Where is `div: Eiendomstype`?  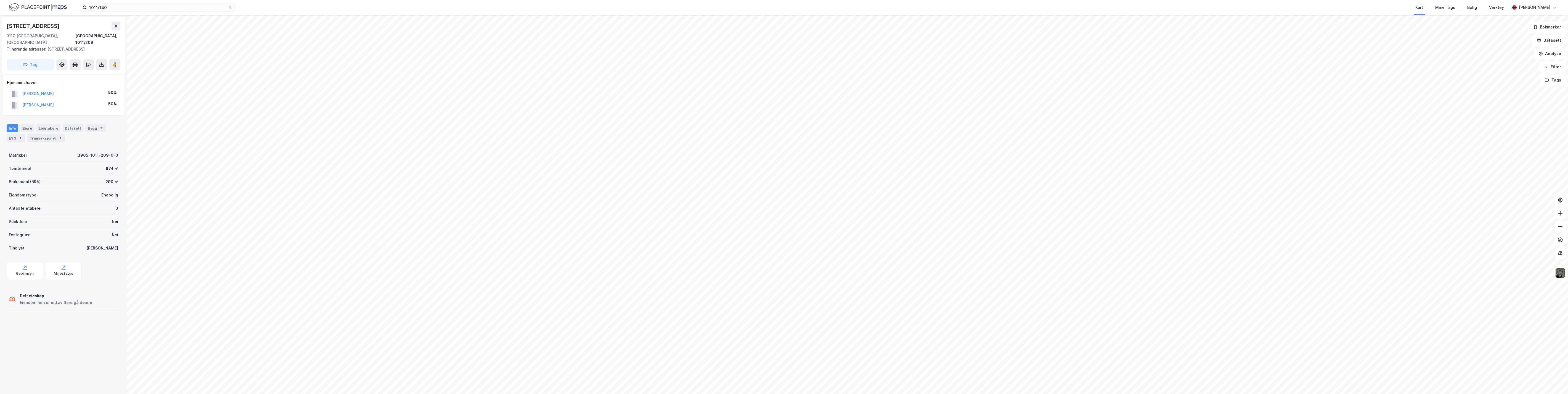 div: Eiendomstype is located at coordinates (23, 195).